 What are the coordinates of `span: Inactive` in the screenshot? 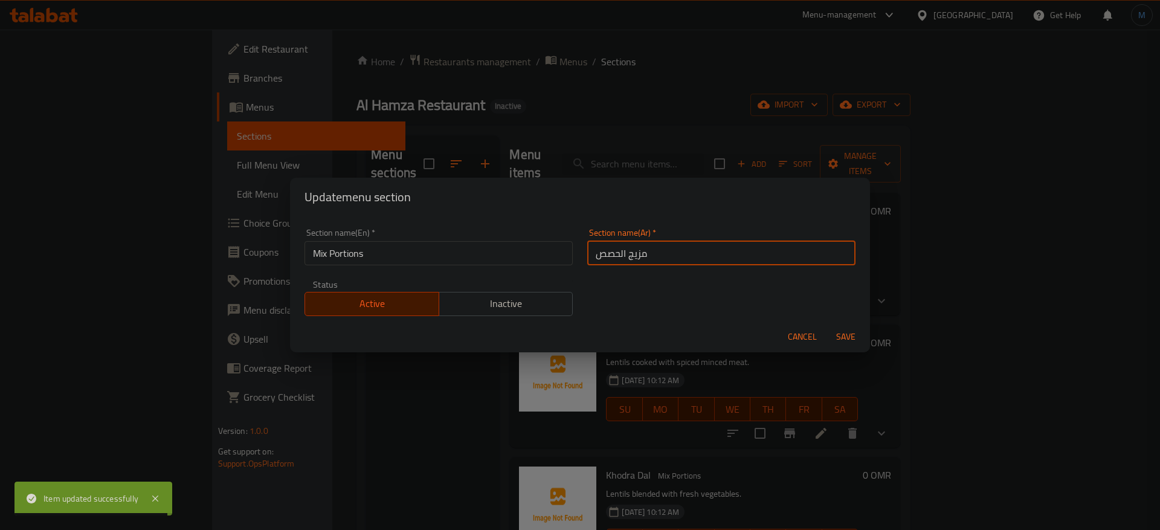 It's located at (506, 303).